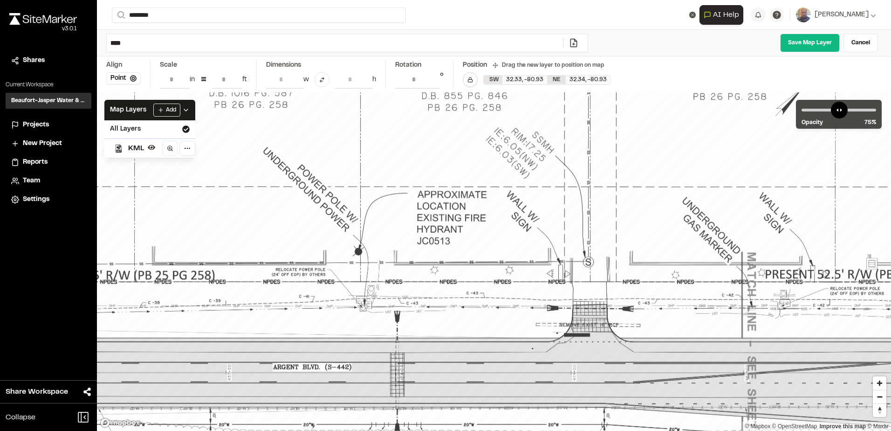 The height and width of the screenshot is (431, 891). What do you see at coordinates (42, 144) in the screenshot?
I see `span: New Project` at bounding box center [42, 144].